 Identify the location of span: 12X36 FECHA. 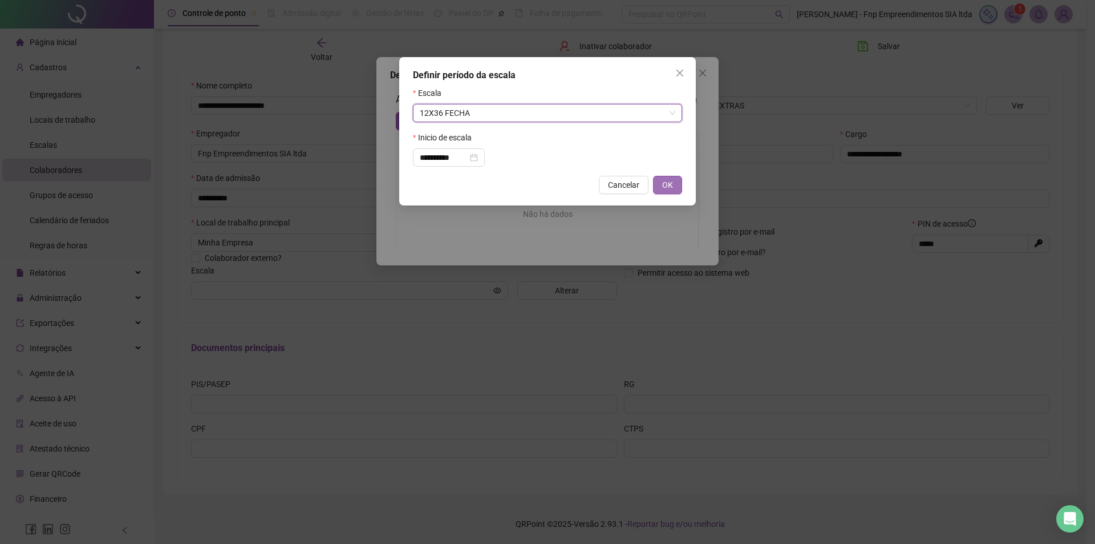
(548, 113).